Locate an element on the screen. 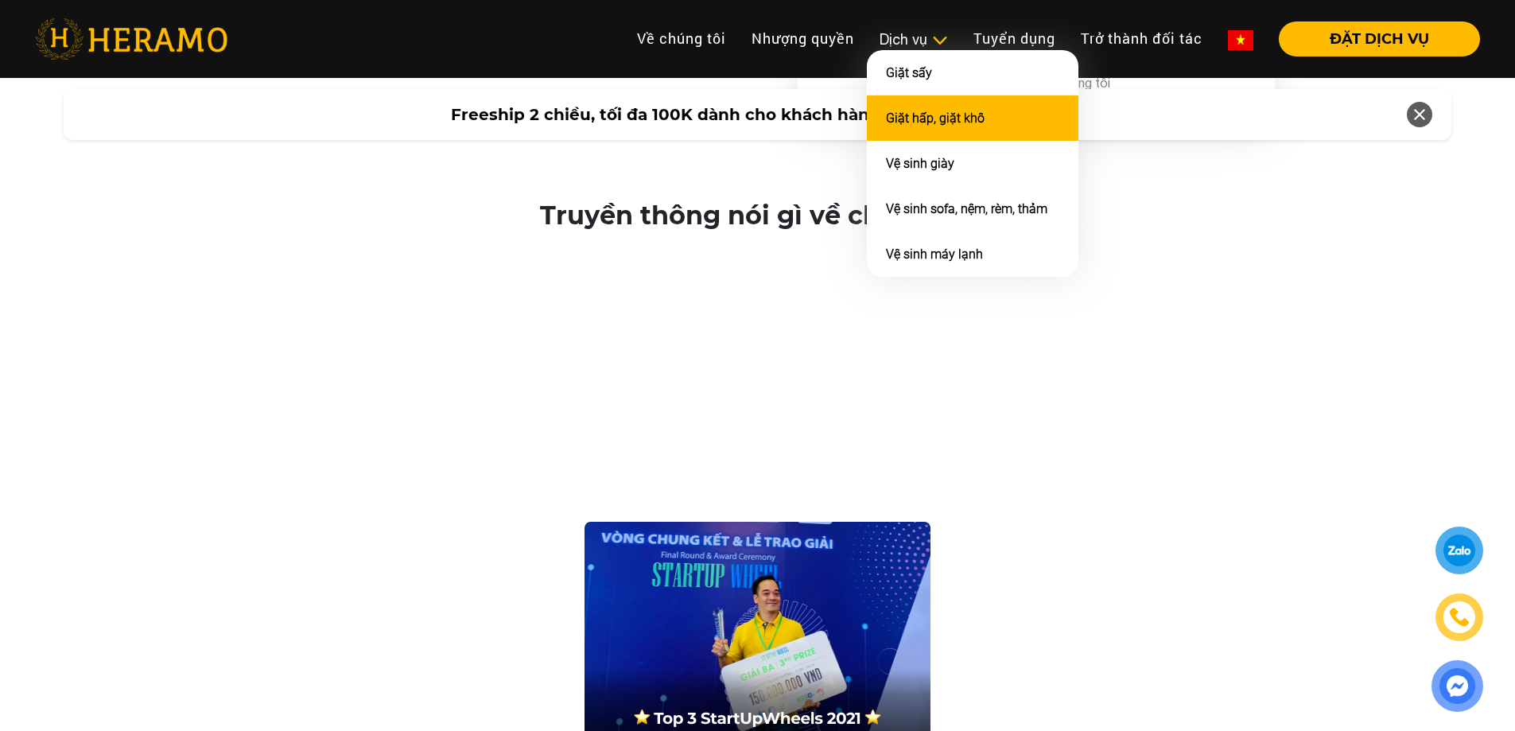 The height and width of the screenshot is (731, 1515). img: phone-icon is located at coordinates (1460, 617).